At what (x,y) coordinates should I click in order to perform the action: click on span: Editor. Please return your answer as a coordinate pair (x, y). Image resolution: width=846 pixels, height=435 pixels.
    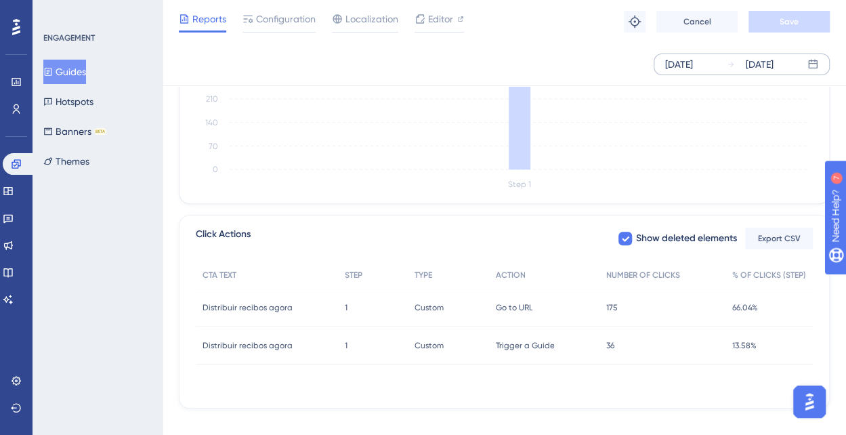
    Looking at the image, I should click on (440, 19).